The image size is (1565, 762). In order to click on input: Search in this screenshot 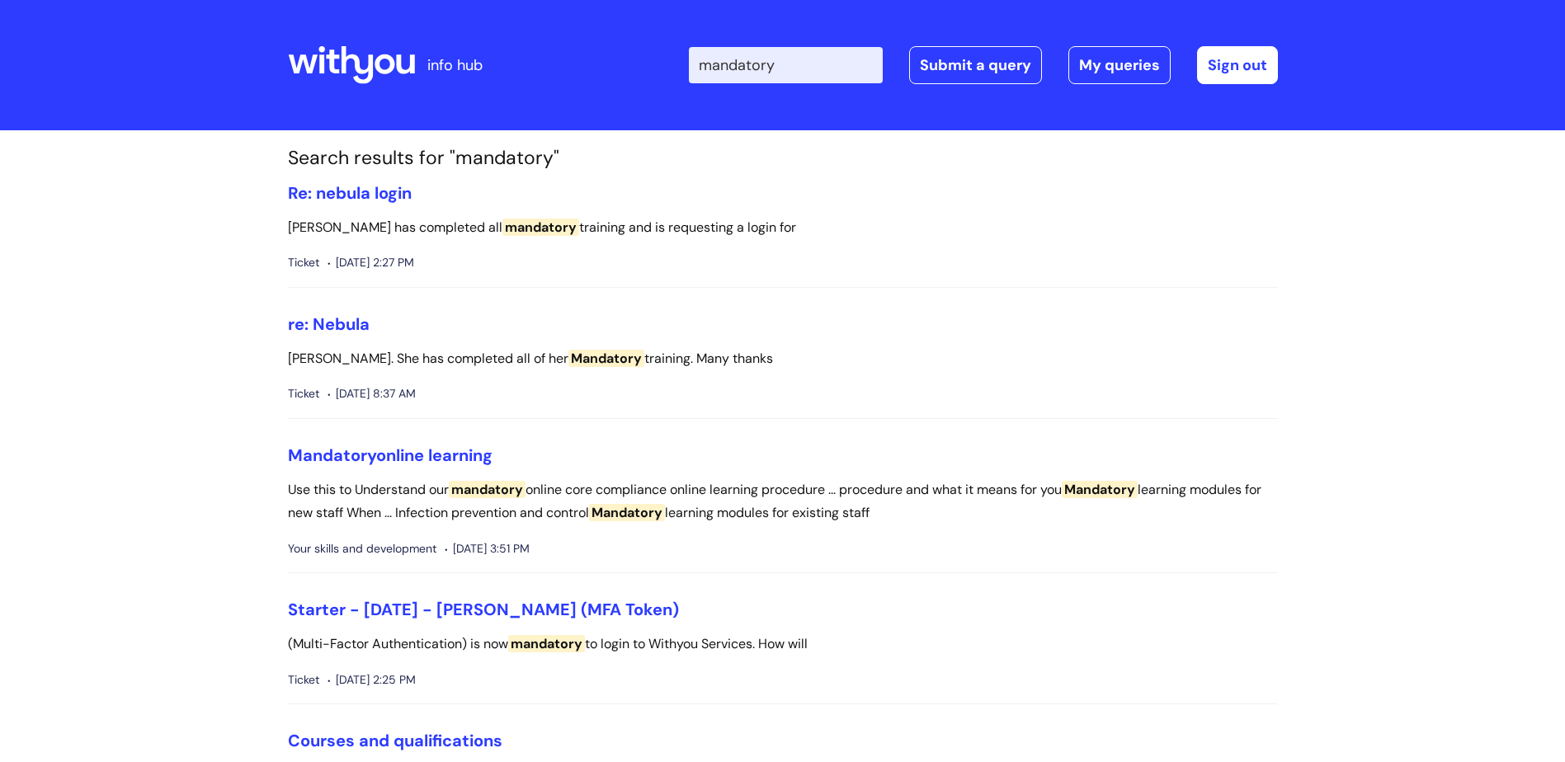, I will do `click(785, 65)`.